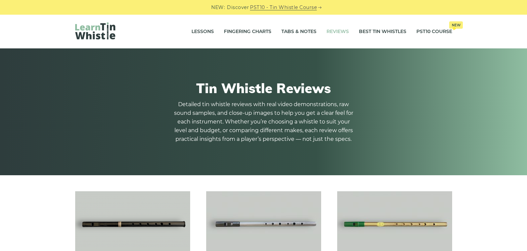  I want to click on a: Reviews, so click(338, 32).